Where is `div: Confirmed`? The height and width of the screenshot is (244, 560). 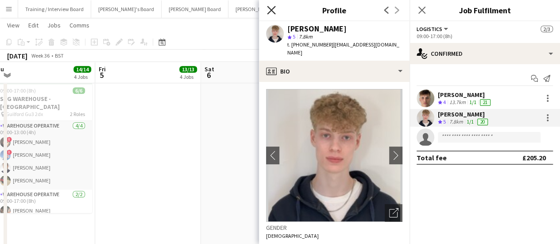 div: Confirmed is located at coordinates (485, 54).